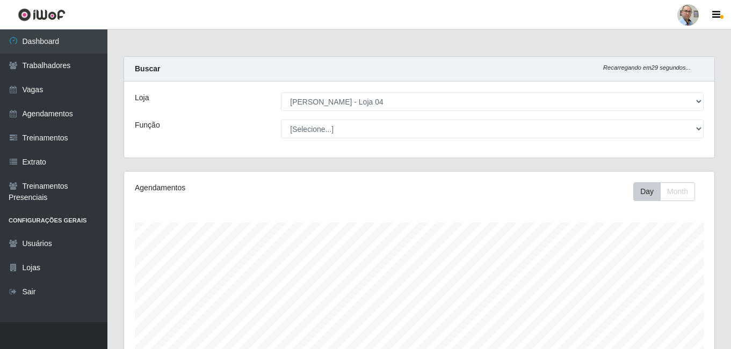 The width and height of the screenshot is (731, 349). Describe the element at coordinates (677, 192) in the screenshot. I see `button: Month` at that location.